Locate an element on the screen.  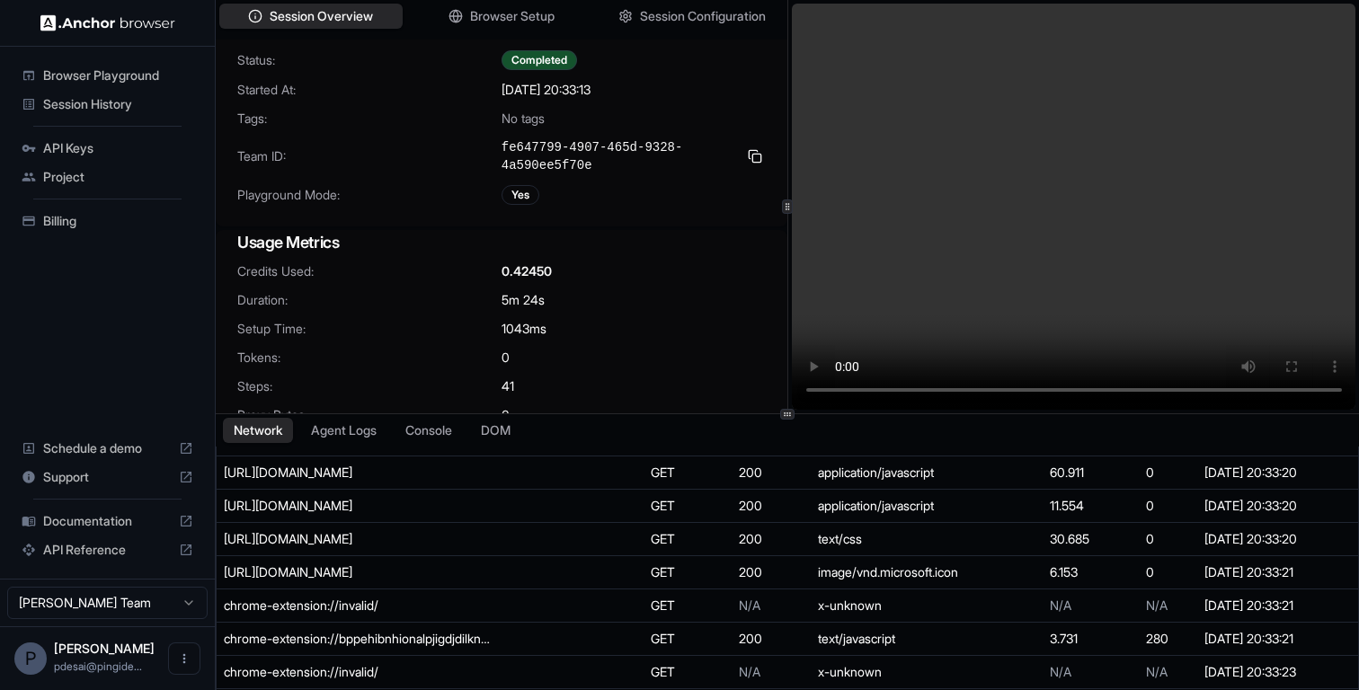
span: 41 is located at coordinates (508, 386).